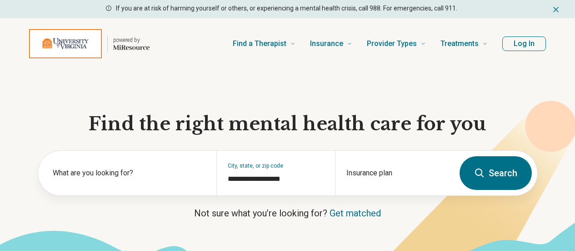 The height and width of the screenshot is (251, 575). I want to click on span: Find a Therapist, so click(260, 44).